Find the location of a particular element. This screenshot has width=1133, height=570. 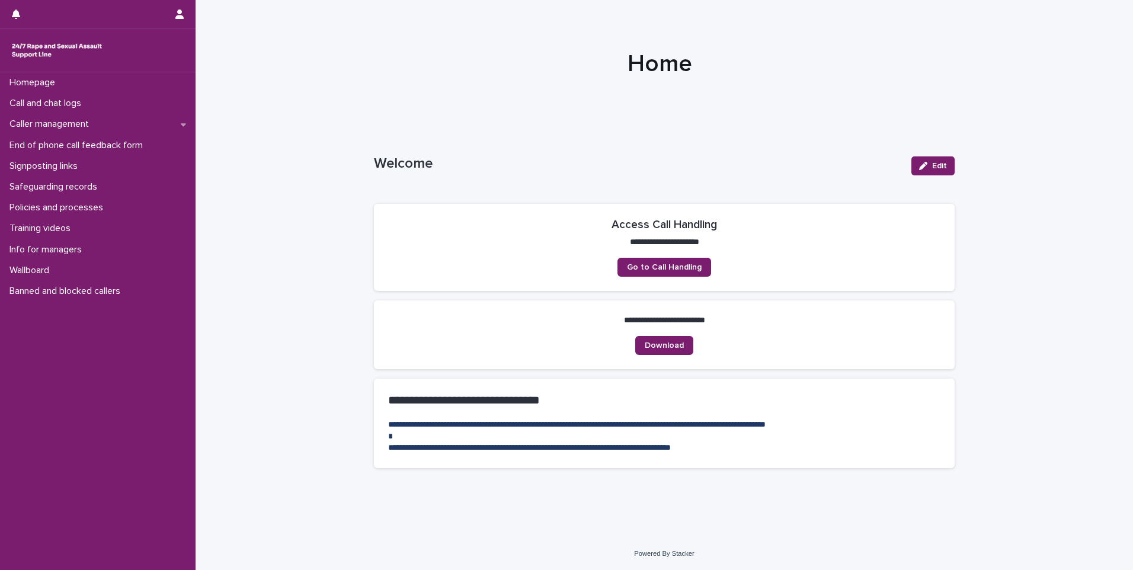

p: Homepage is located at coordinates (34, 82).